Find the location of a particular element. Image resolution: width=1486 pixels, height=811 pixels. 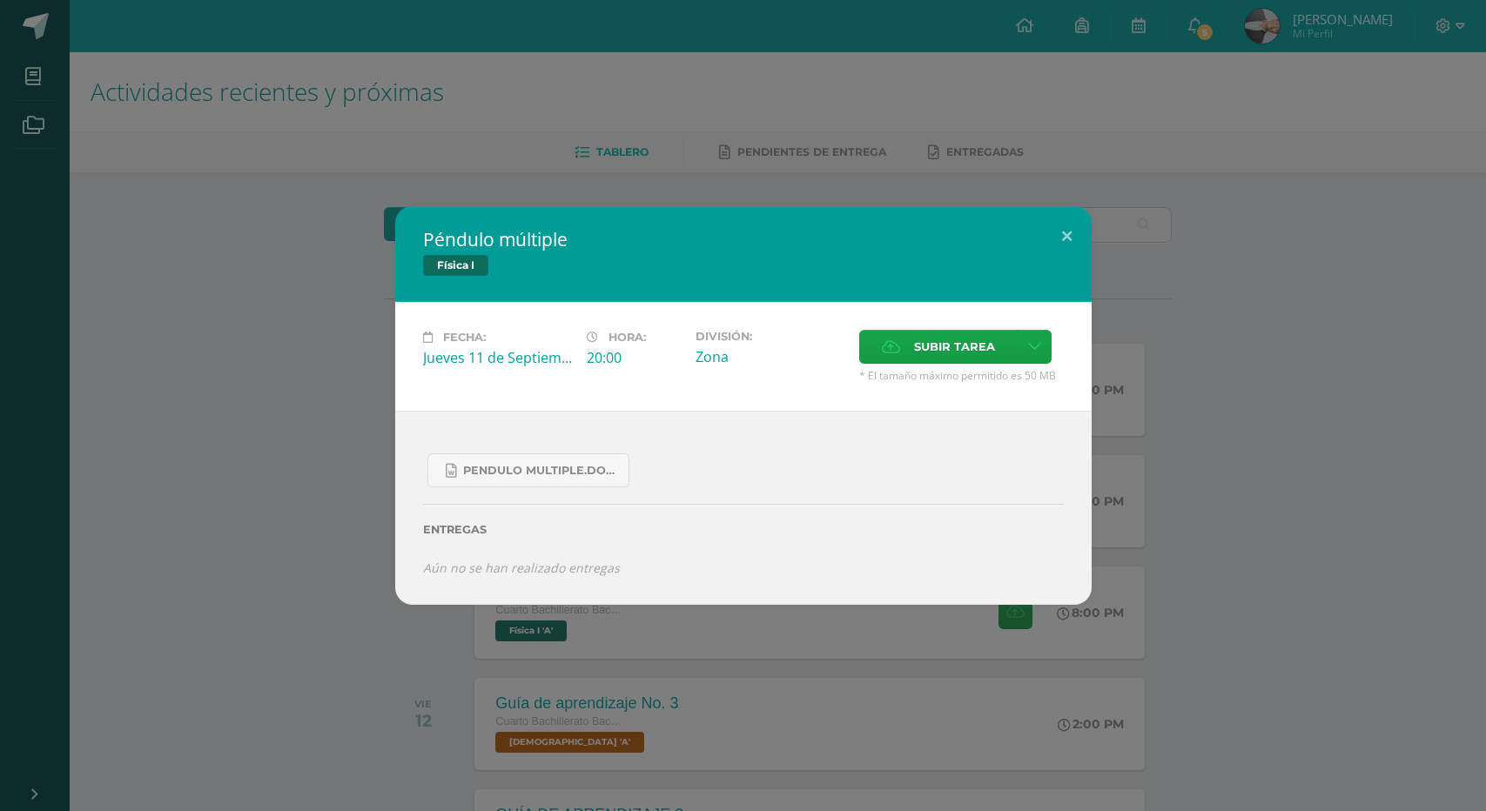

span: * El tamaño máximo permitido es 50 MB is located at coordinates (961, 375).